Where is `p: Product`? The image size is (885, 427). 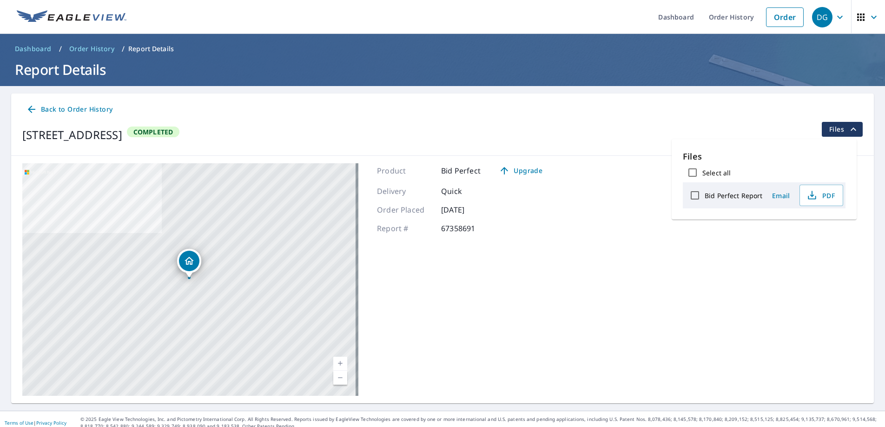
p: Product is located at coordinates (405, 171).